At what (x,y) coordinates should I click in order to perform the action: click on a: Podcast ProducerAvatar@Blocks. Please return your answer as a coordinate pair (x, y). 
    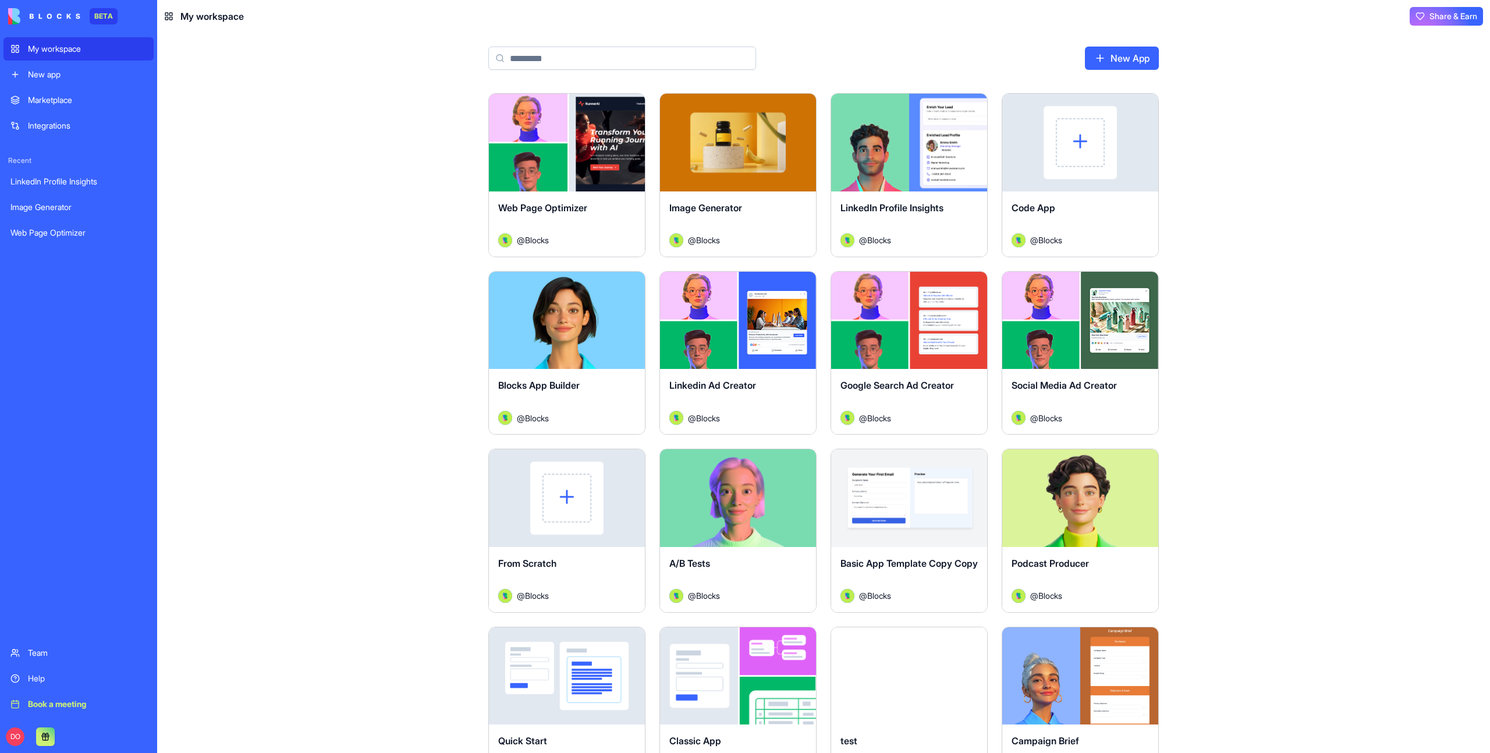
    Looking at the image, I should click on (1080, 531).